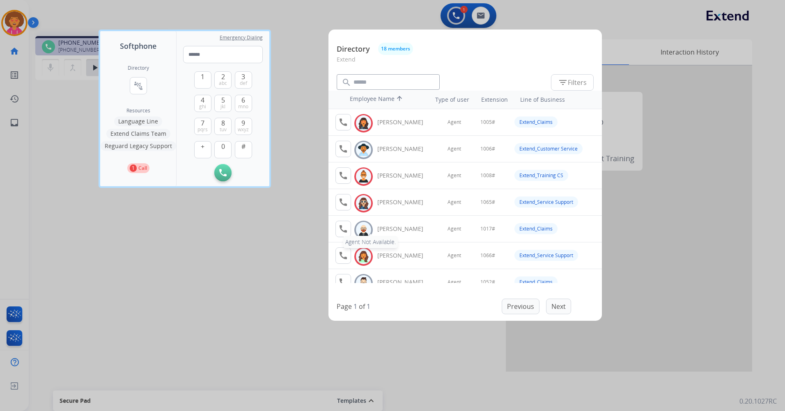 The width and height of the screenshot is (785, 411). I want to click on span: Emergency Dialing, so click(241, 38).